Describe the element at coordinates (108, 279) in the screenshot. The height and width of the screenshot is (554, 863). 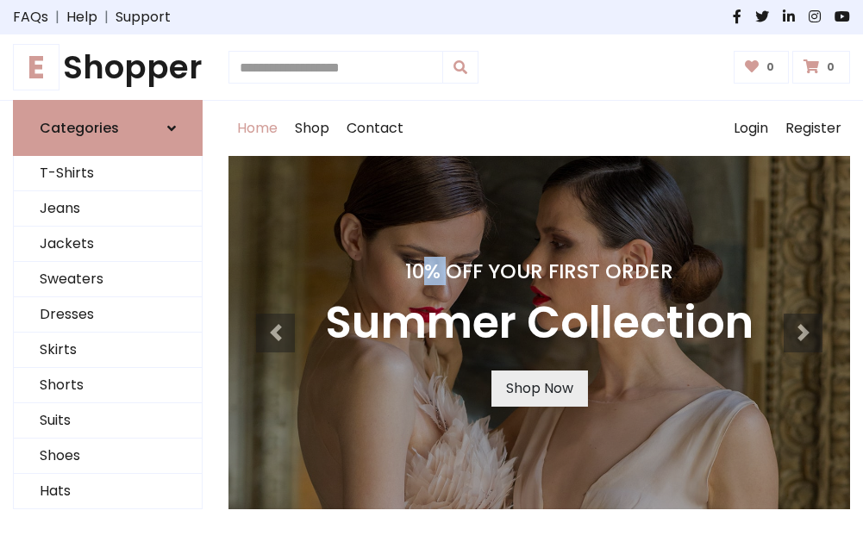
I see `a: Sweaters` at that location.